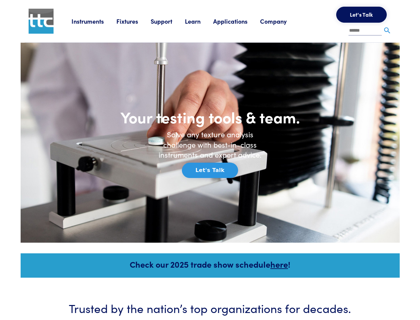  Describe the element at coordinates (133, 21) in the screenshot. I see `a: Fixtures` at that location.